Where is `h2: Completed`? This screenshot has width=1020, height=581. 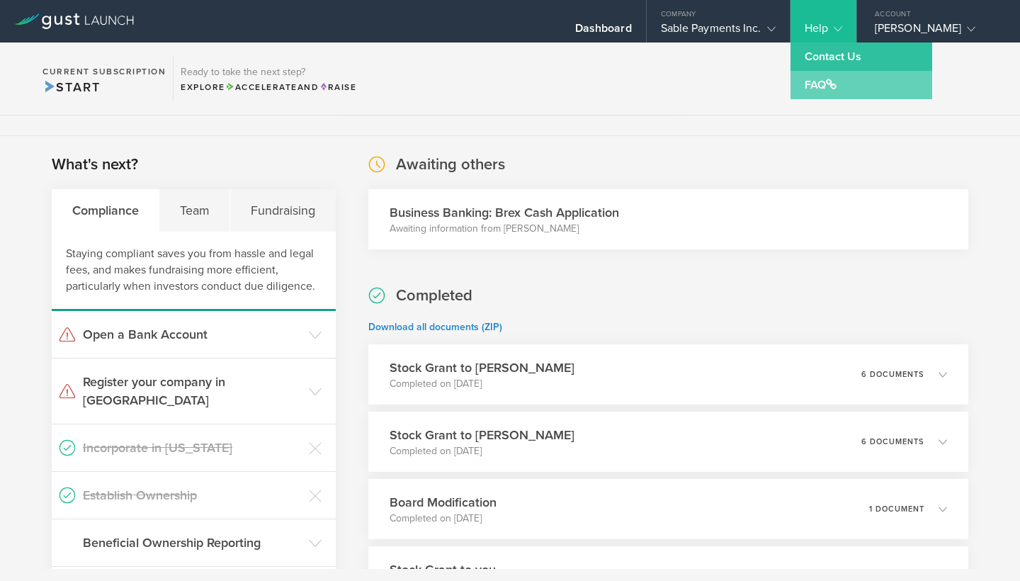
h2: Completed is located at coordinates (434, 295).